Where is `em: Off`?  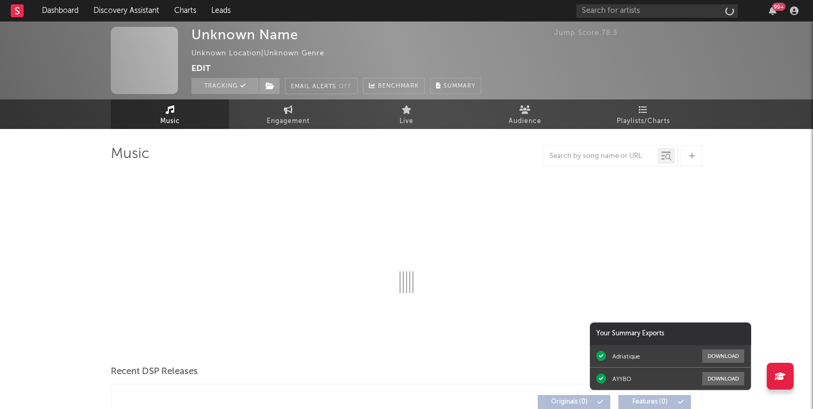
em: Off is located at coordinates (345, 87).